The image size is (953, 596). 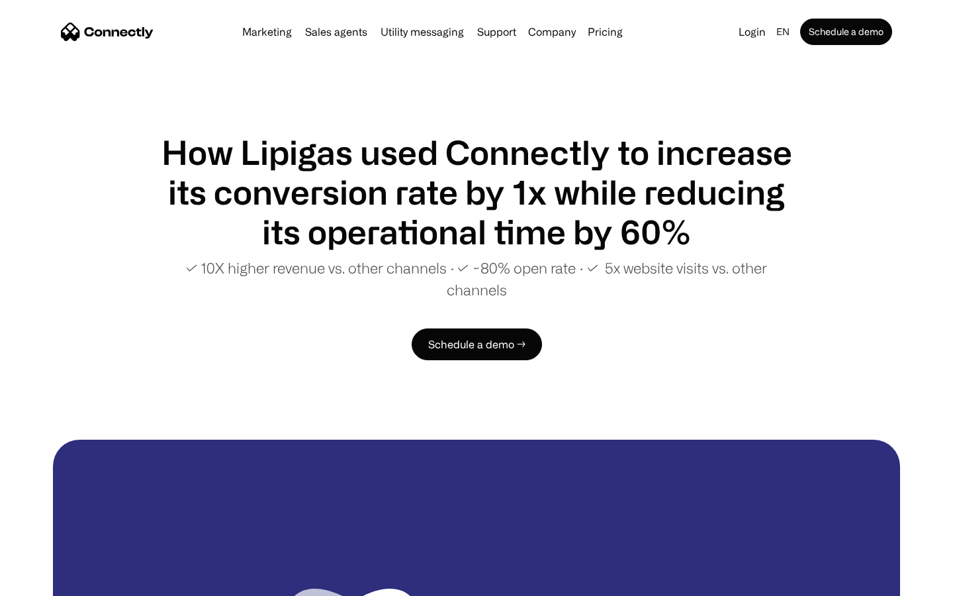 What do you see at coordinates (752, 32) in the screenshot?
I see `a: Login` at bounding box center [752, 32].